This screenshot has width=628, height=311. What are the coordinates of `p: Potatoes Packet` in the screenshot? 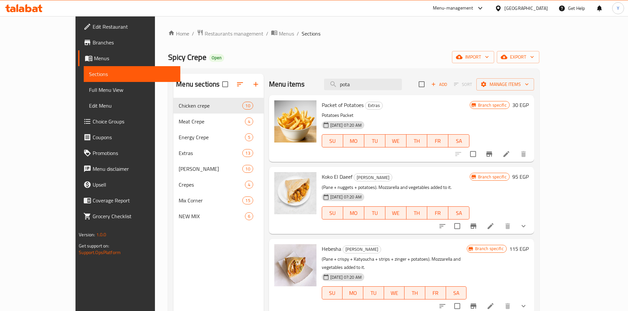 It's located at (395, 115).